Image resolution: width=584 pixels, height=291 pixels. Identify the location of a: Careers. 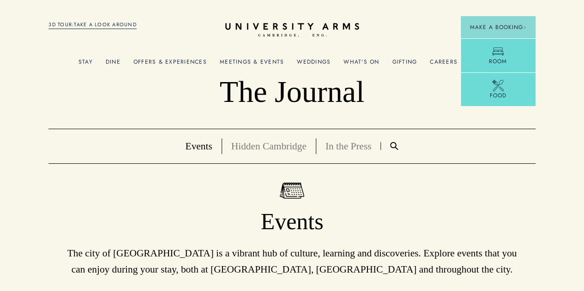
(444, 65).